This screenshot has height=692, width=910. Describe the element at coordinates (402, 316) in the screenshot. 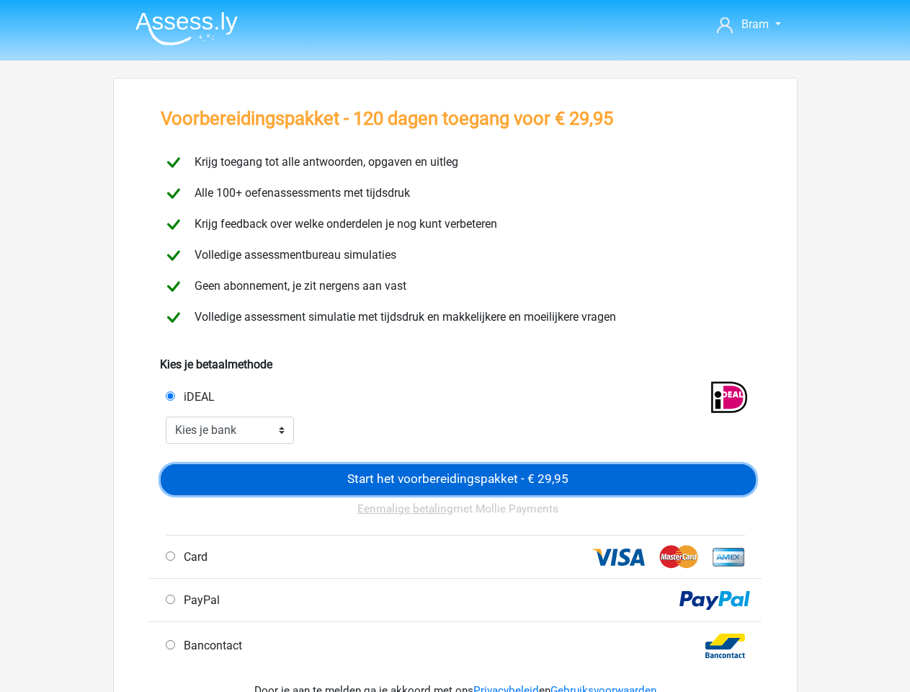

I see `span: Volledige assessment simulatie met tijdsdruk en makkelijkere en moeilijkere vragen` at that location.